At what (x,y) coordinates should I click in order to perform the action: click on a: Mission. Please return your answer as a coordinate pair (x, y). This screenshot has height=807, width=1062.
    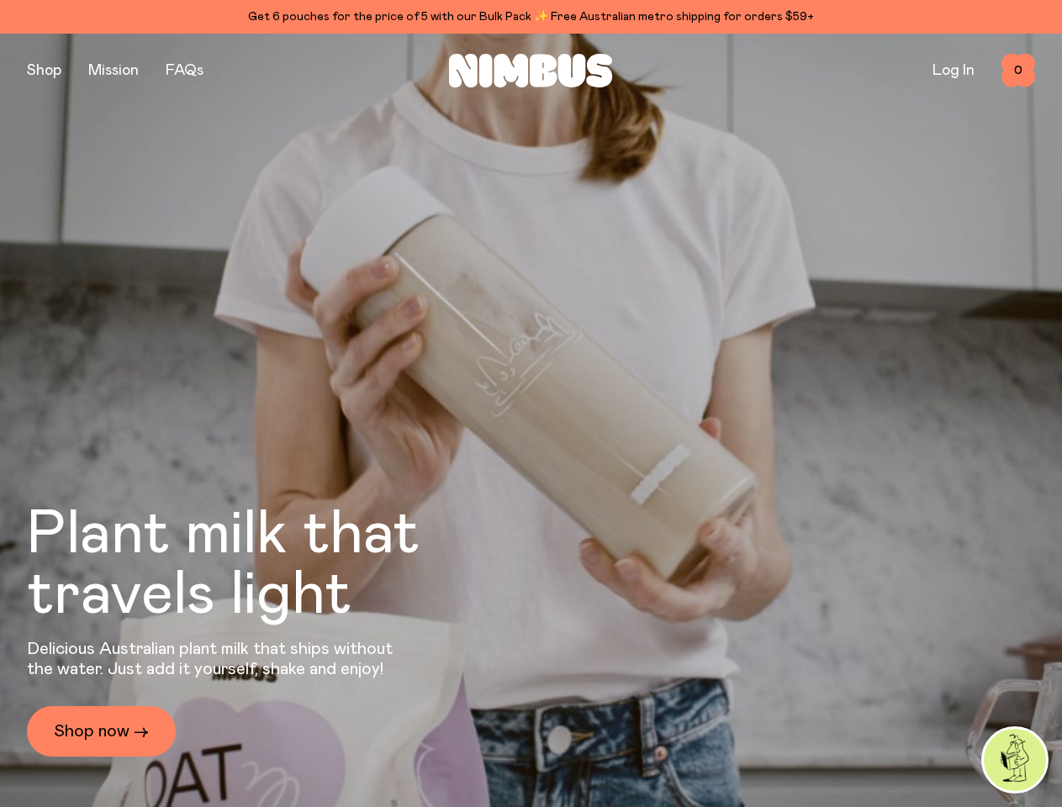
    Looking at the image, I should click on (113, 71).